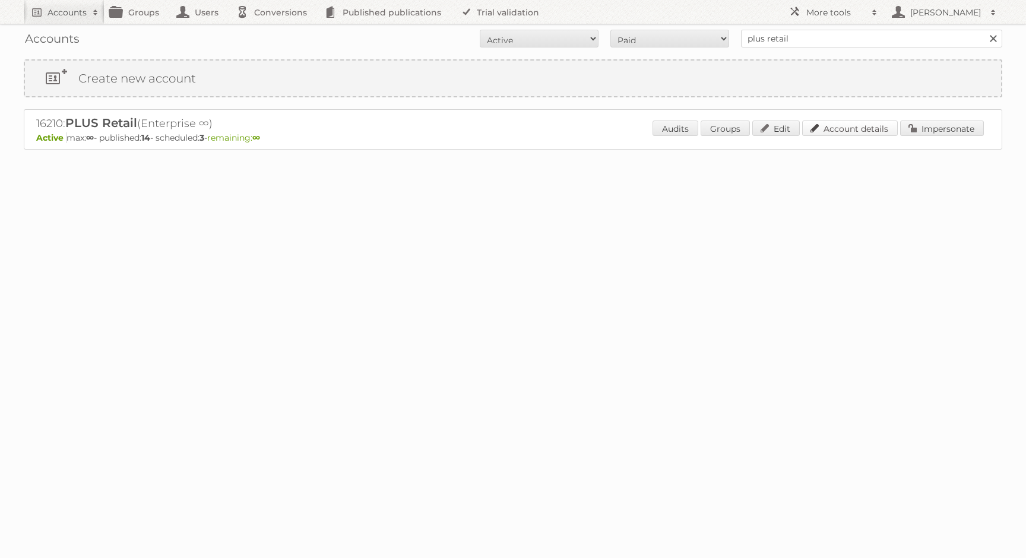 The width and height of the screenshot is (1026, 558). Describe the element at coordinates (244, 123) in the screenshot. I see `h2: 16210: (Enterprise ∞)` at that location.